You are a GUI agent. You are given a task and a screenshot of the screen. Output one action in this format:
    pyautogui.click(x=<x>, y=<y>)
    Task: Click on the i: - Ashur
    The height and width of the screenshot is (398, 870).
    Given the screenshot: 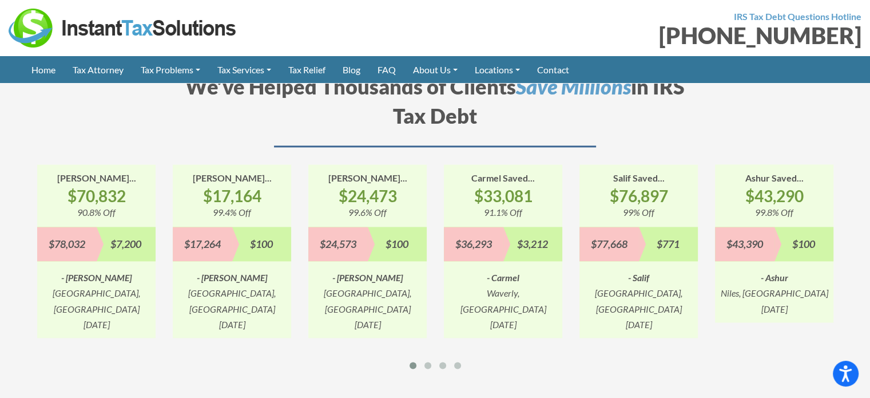 What is the action you would take?
    pyautogui.click(x=775, y=277)
    